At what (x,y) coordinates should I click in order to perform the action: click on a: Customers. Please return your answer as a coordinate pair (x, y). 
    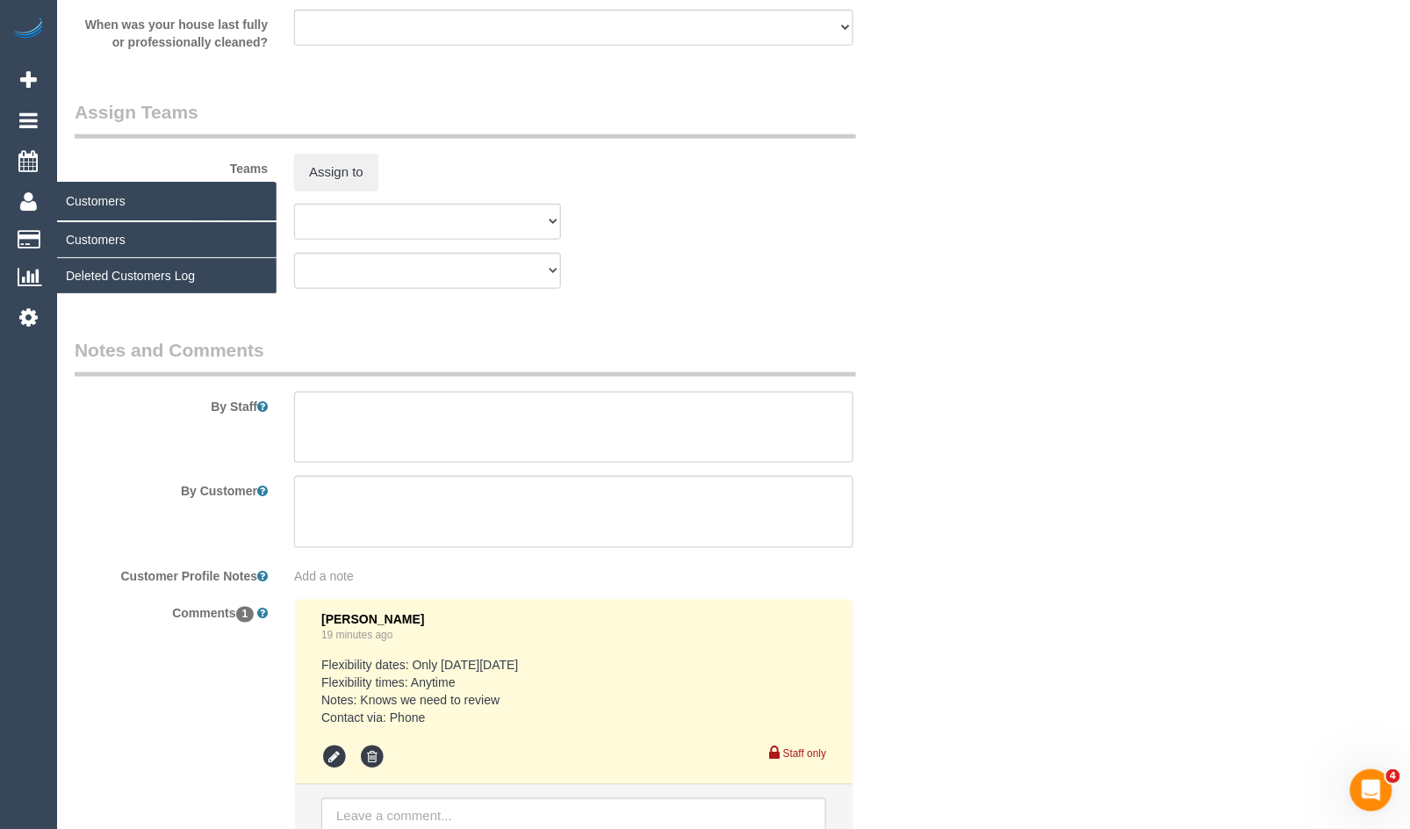
    Looking at the image, I should click on (167, 240).